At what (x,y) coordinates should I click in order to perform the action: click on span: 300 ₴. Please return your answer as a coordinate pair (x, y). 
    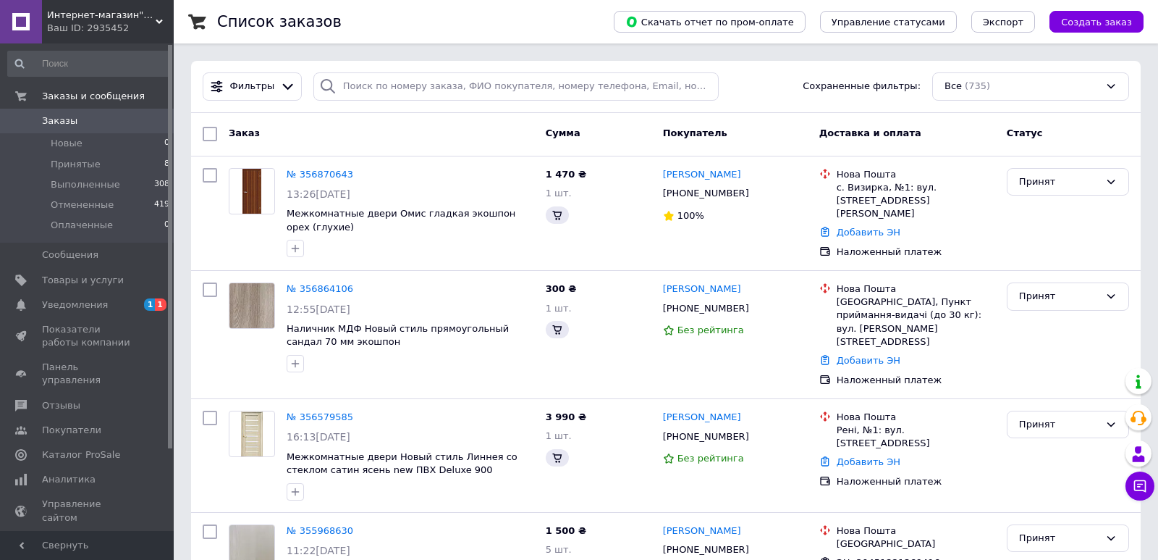
    Looking at the image, I should click on (561, 288).